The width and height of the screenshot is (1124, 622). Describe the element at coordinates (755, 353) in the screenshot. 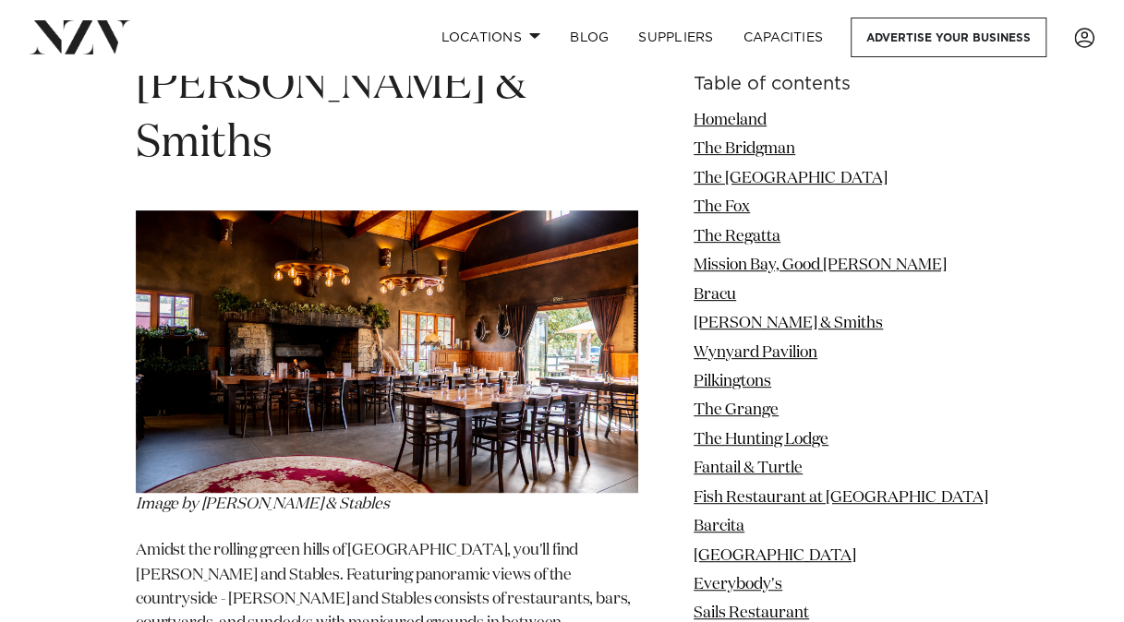

I see `a: Wynyard Pavilion` at that location.